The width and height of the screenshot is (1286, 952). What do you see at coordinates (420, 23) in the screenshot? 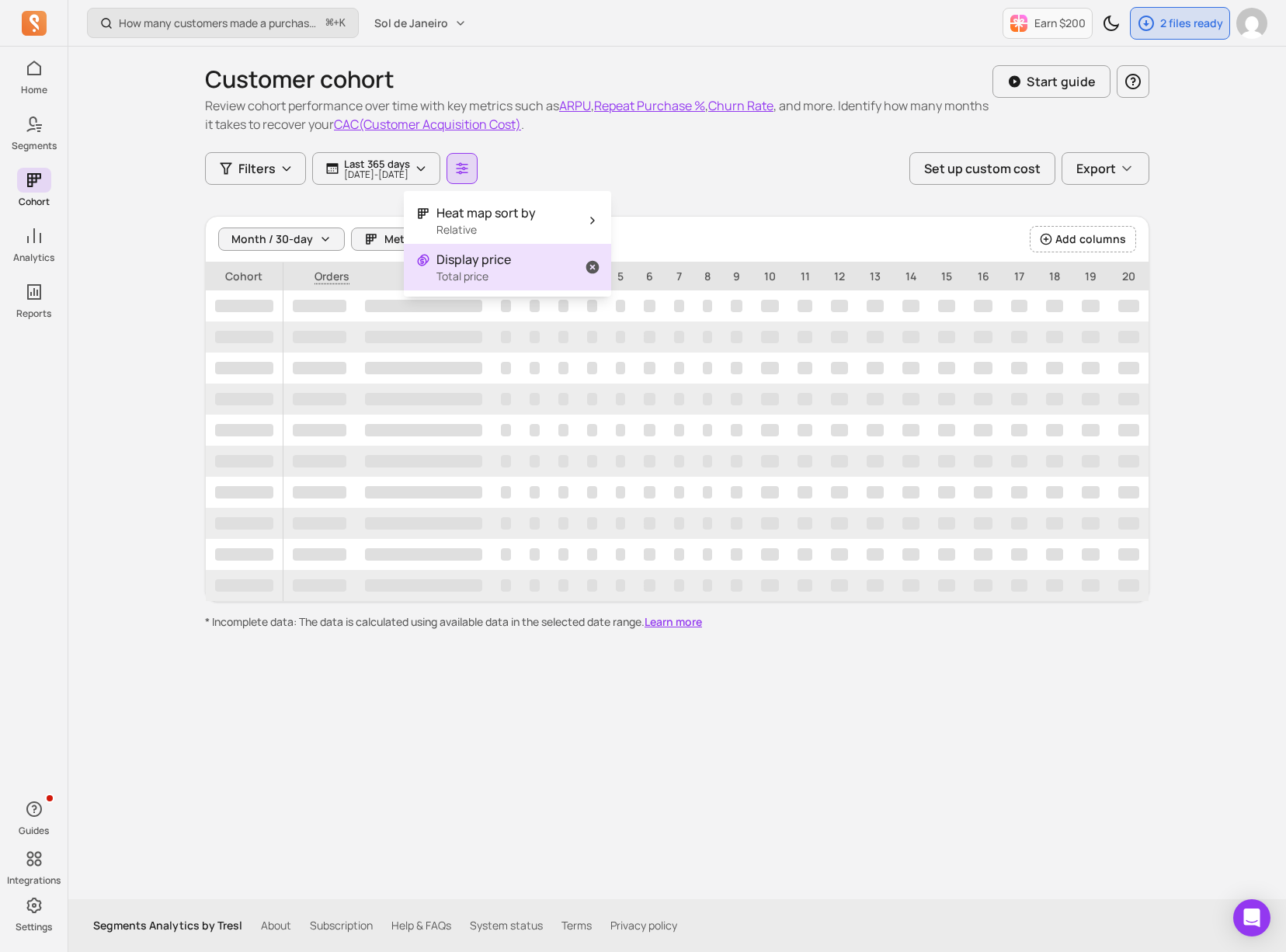
I see `button: Sol de Janeiro` at bounding box center [420, 23].